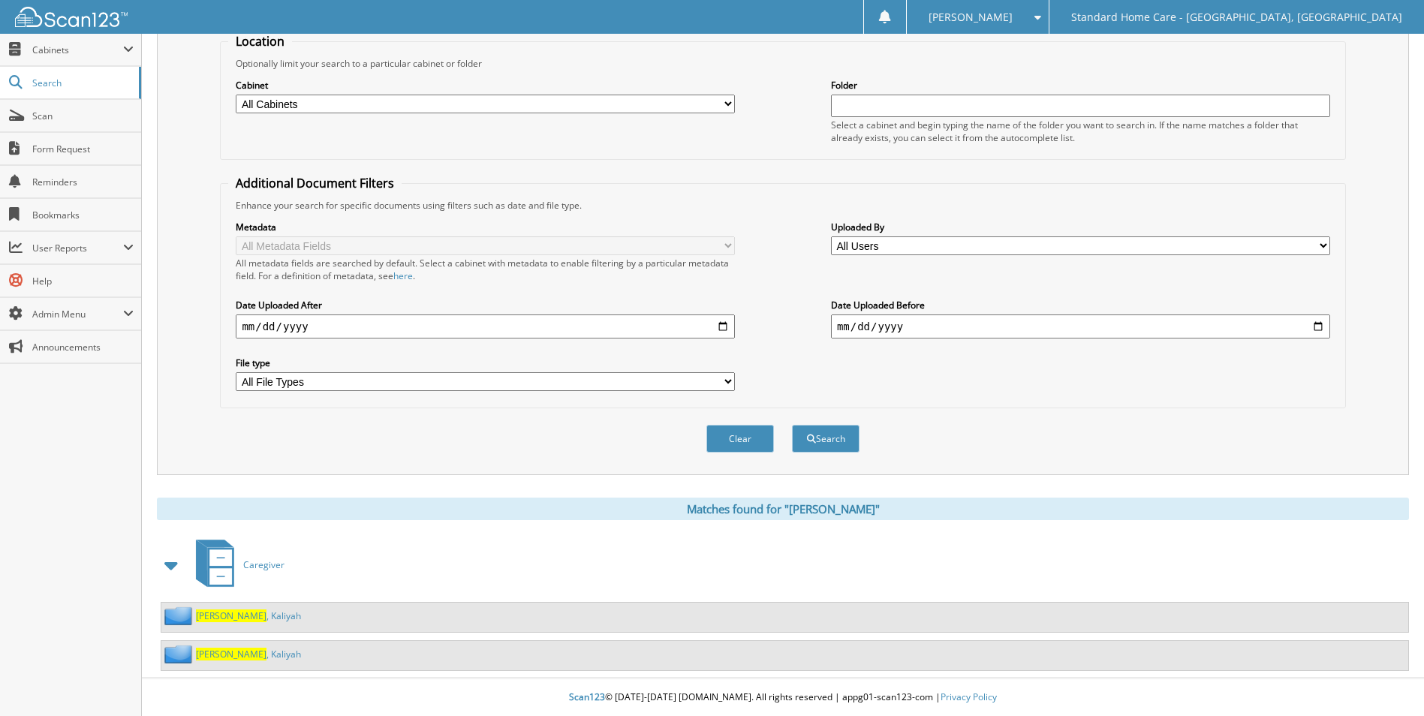 The image size is (1424, 716). Describe the element at coordinates (77, 50) in the screenshot. I see `span: Cabinets` at that location.